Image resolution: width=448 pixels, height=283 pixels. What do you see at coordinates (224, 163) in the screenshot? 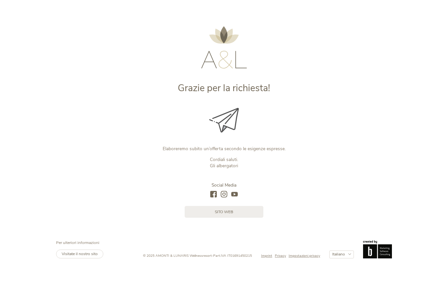
I see `p: Cordiali saluti. Gli albergatori` at bounding box center [224, 163].